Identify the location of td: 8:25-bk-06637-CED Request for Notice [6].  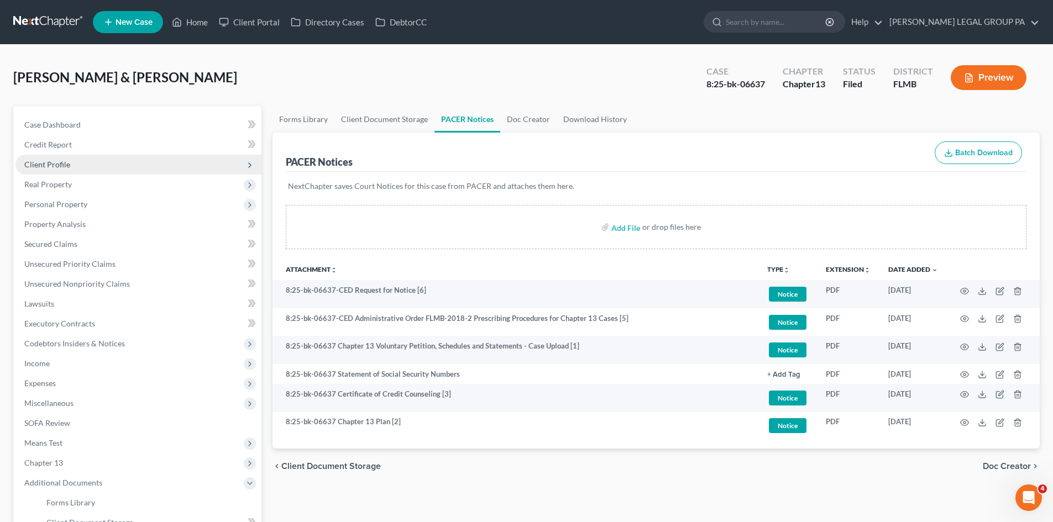
(515, 294).